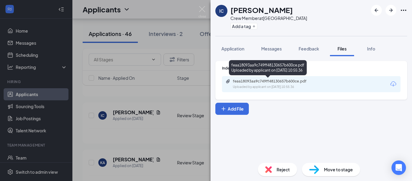 The width and height of the screenshot is (412, 181). What do you see at coordinates (309, 49) in the screenshot?
I see `span: Feedback` at bounding box center [309, 49].